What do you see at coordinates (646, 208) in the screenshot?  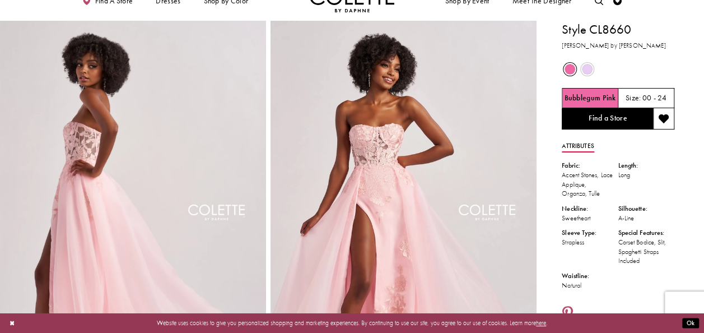 I see `div: Silhouette:` at bounding box center [646, 208].